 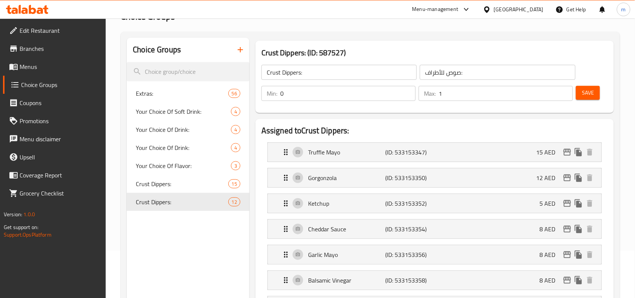 What do you see at coordinates (183, 166) in the screenshot?
I see `span: Your Choice Of Flavor:` at bounding box center [183, 166].